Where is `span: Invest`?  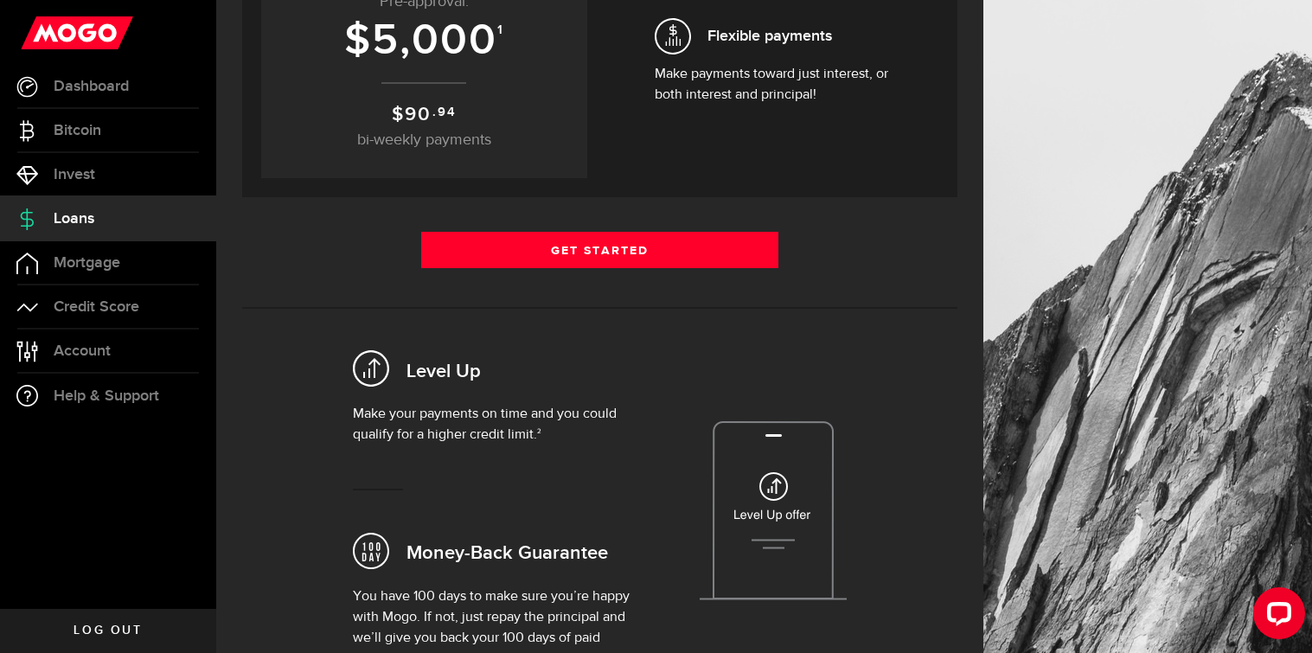 span: Invest is located at coordinates (74, 175).